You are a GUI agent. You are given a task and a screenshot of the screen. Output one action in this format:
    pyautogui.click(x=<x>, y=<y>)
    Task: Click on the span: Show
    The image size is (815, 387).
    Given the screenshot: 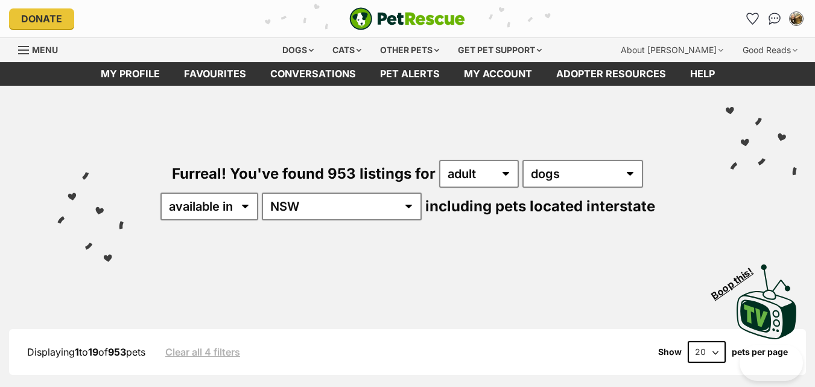 What is the action you would take?
    pyautogui.click(x=670, y=352)
    